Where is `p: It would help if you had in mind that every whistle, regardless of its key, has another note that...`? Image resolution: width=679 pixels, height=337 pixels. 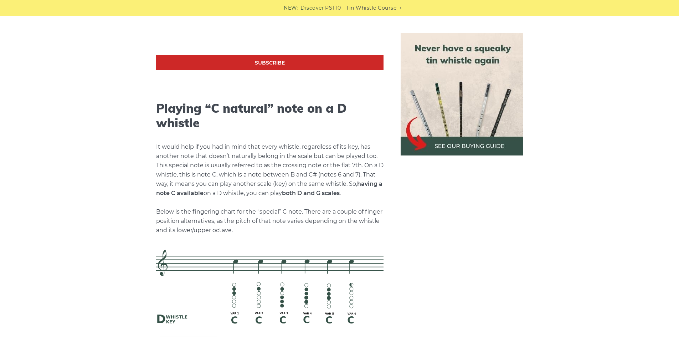 p: It would help if you had in mind that every whistle, regardless of its key, has another note that... is located at coordinates (270, 189).